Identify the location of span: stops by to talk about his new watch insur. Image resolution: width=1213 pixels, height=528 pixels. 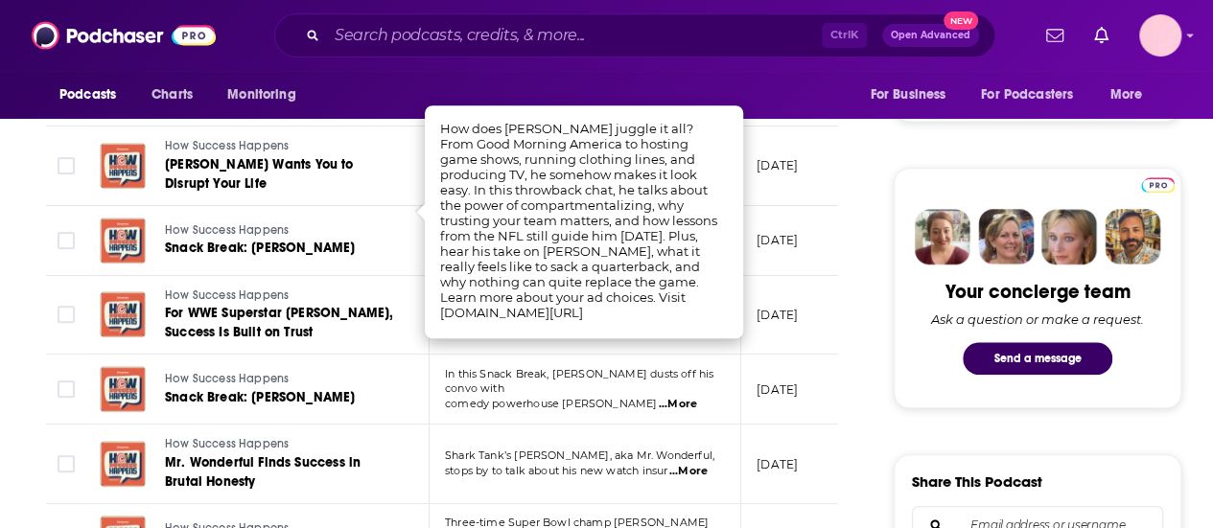
(556, 471).